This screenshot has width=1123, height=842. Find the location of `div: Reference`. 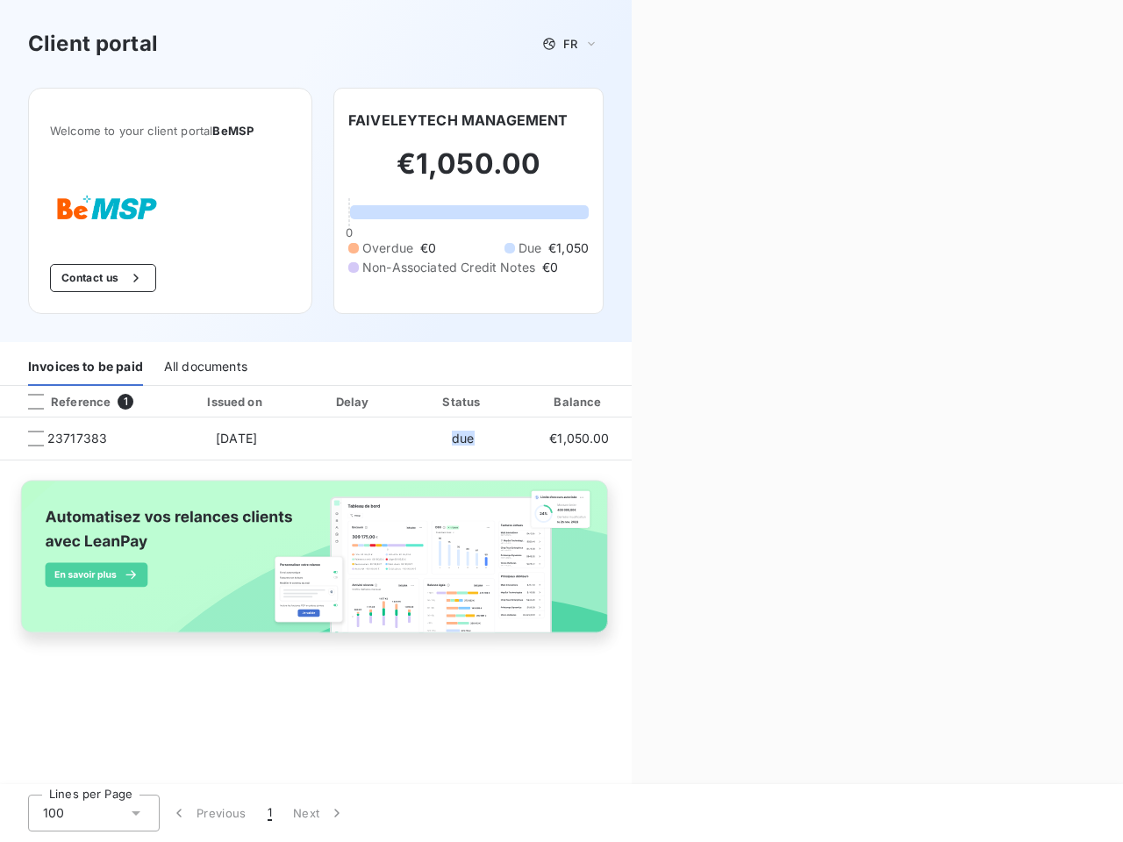

div: Reference is located at coordinates (62, 402).